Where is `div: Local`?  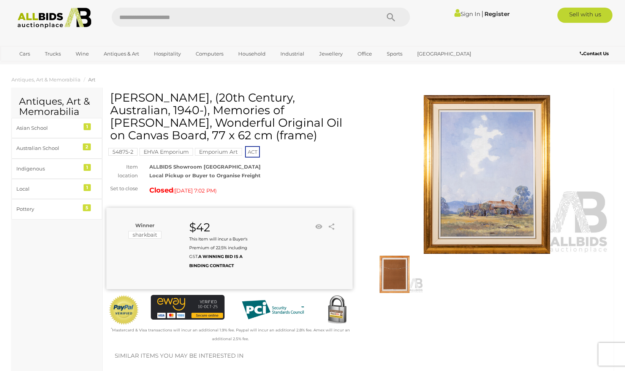
div: Local is located at coordinates (48, 189).